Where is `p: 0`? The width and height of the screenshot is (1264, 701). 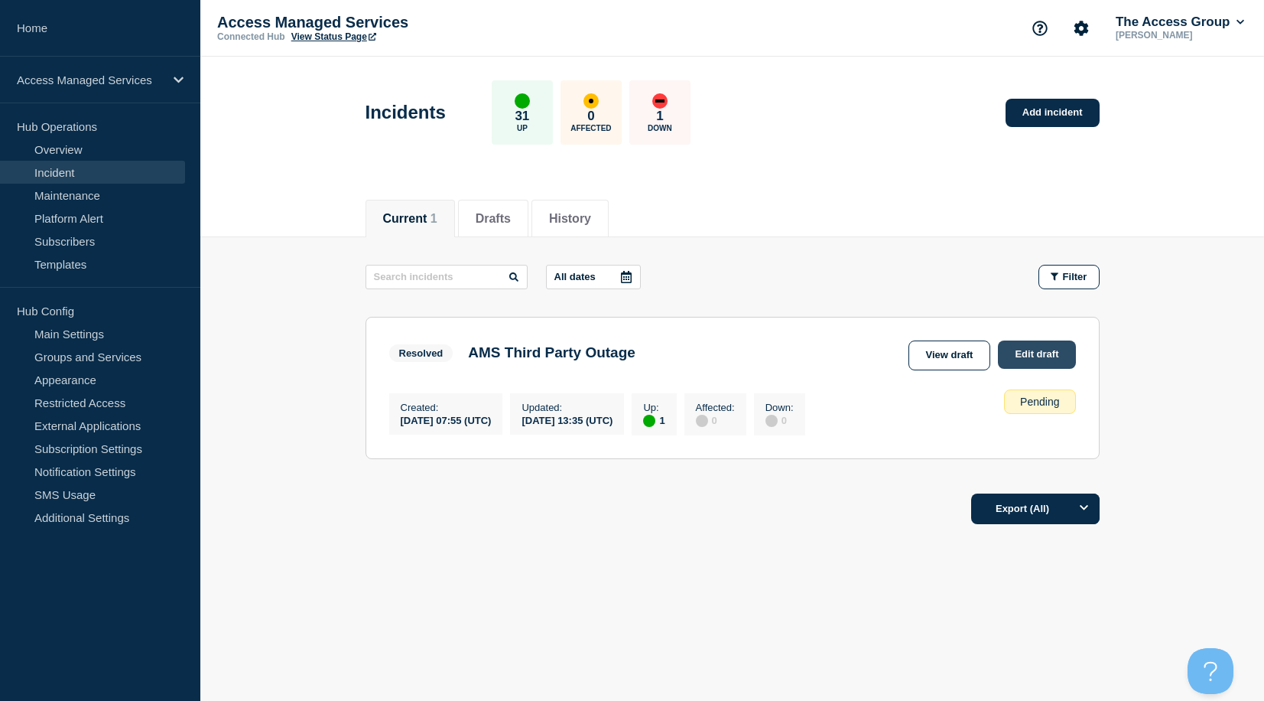
p: 0 is located at coordinates (590, 116).